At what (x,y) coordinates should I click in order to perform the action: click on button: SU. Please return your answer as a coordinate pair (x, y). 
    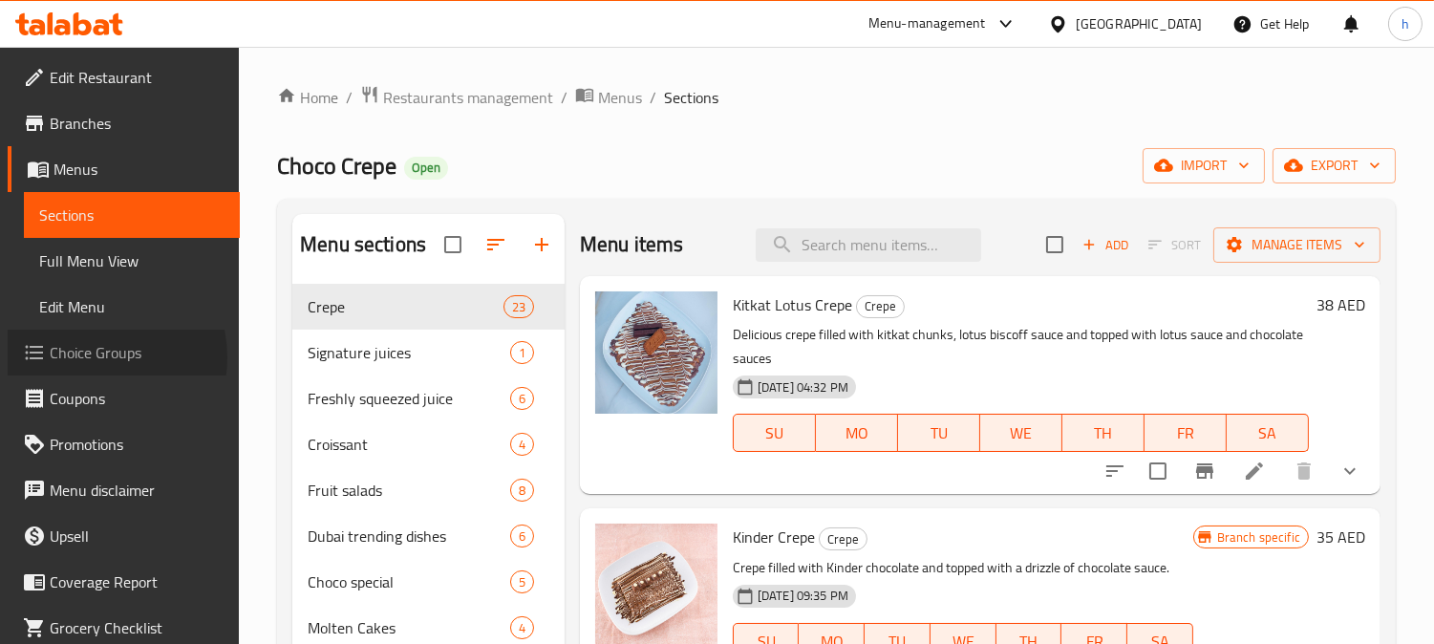
    Looking at the image, I should click on (774, 433).